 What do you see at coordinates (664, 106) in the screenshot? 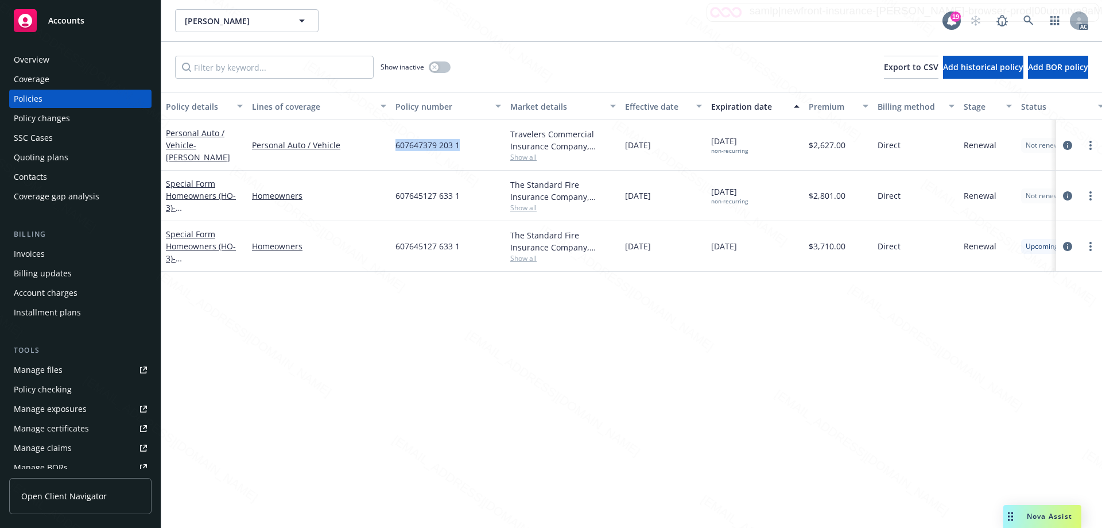
I see `button: Effective date` at bounding box center [664, 106].